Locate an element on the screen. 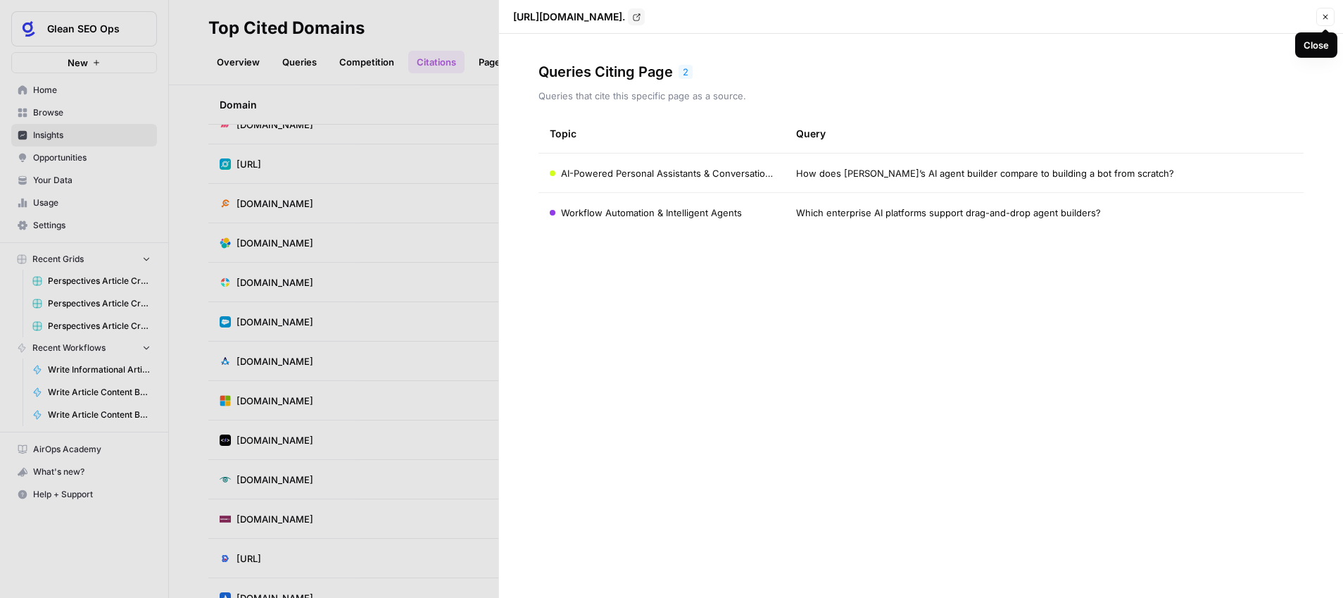 The image size is (1343, 598). div: 2 is located at coordinates (686, 72).